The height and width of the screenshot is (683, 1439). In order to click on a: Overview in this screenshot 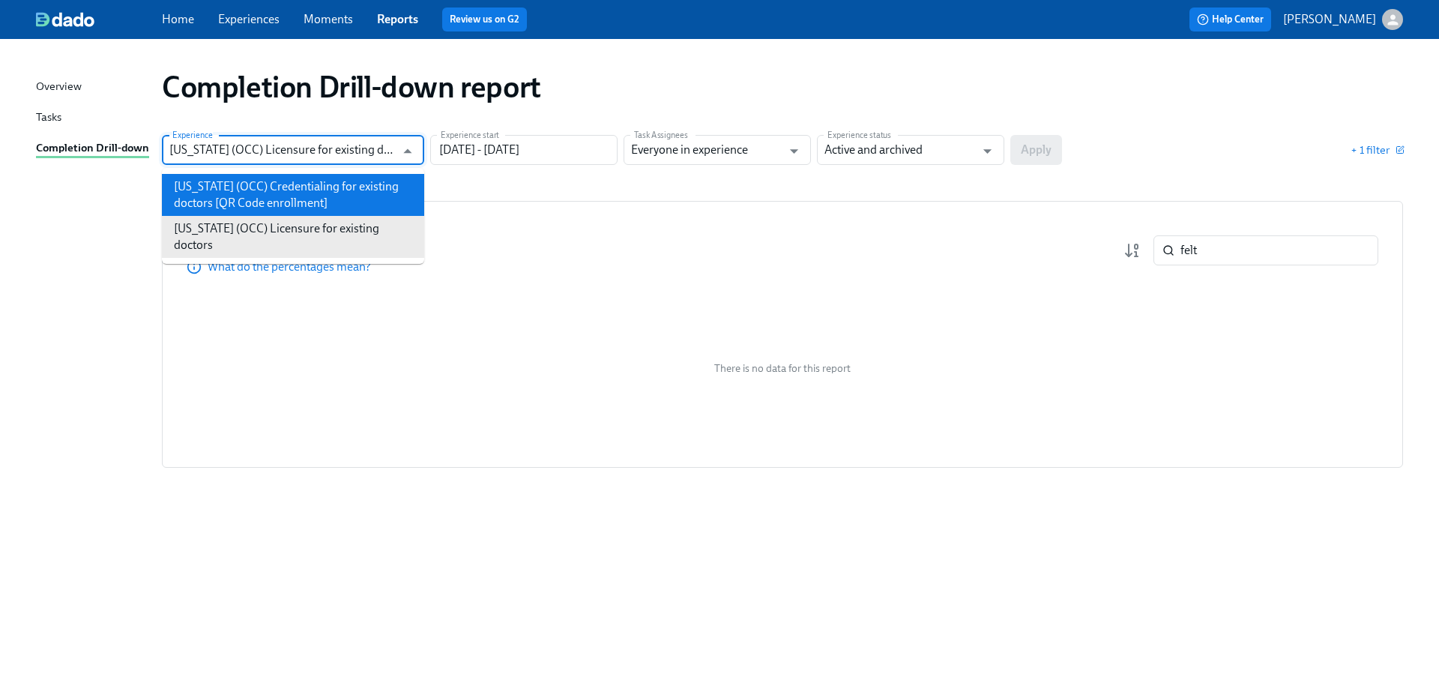, I will do `click(93, 87)`.